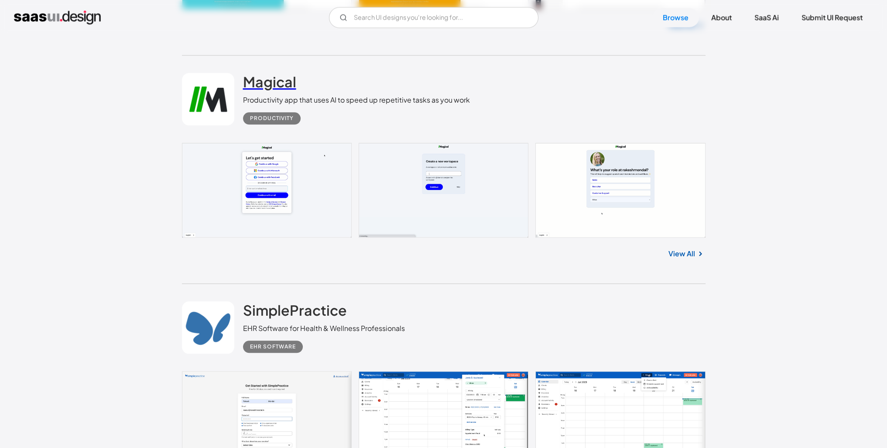  What do you see at coordinates (57, 17) in the screenshot?
I see `a: home` at bounding box center [57, 17].